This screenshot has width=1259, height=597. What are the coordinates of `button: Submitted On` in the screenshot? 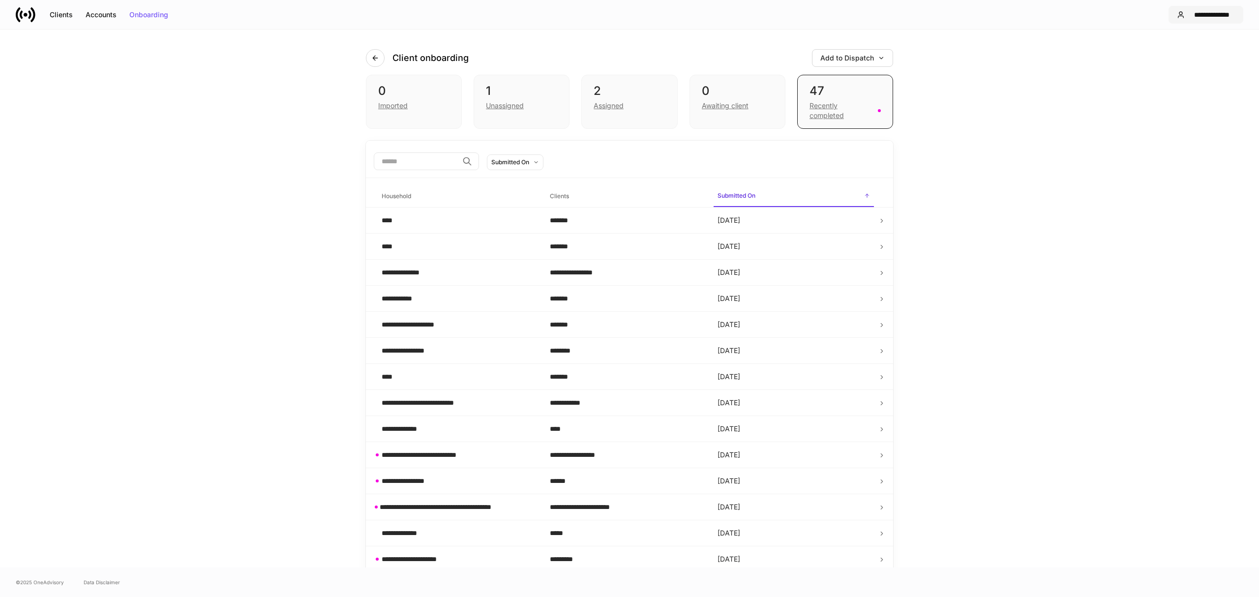 It's located at (515, 162).